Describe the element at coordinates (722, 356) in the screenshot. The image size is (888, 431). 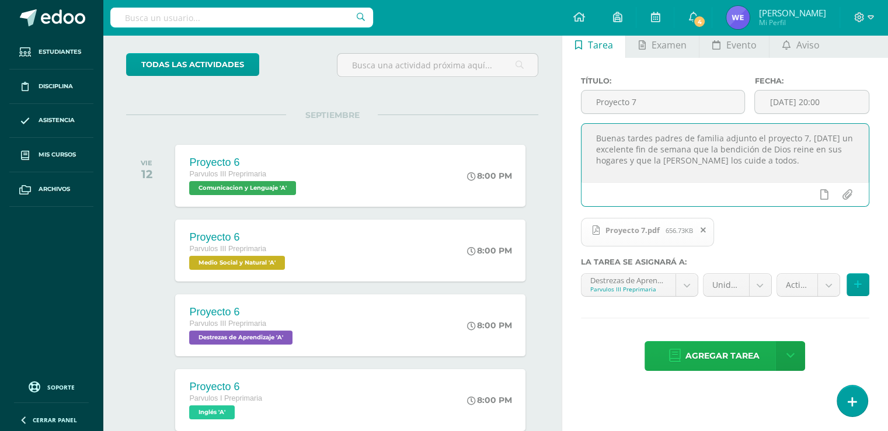
I see `span: Agregar tarea` at that location.